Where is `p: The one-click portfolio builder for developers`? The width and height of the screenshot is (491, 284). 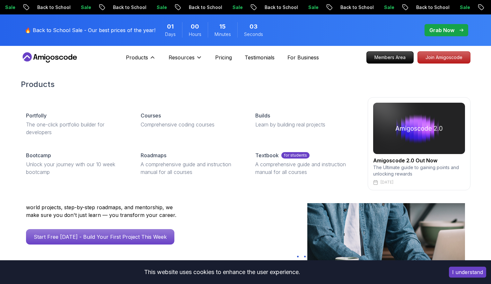 p: The one-click portfolio builder for developers is located at coordinates (75, 128).